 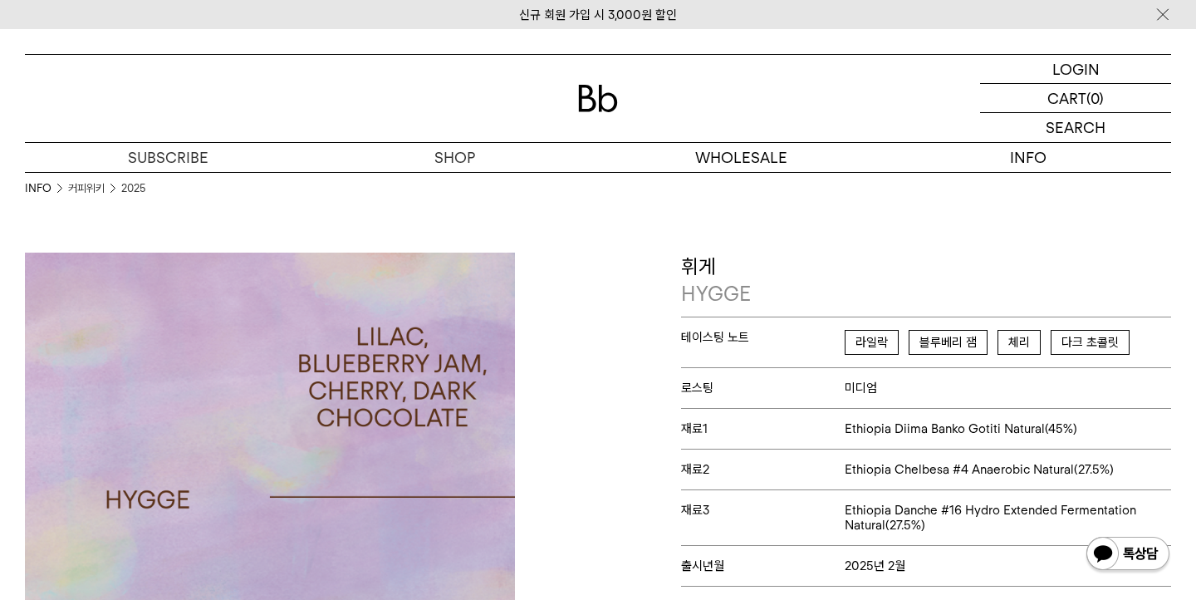 What do you see at coordinates (454, 157) in the screenshot?
I see `a: SHOP` at bounding box center [454, 157].